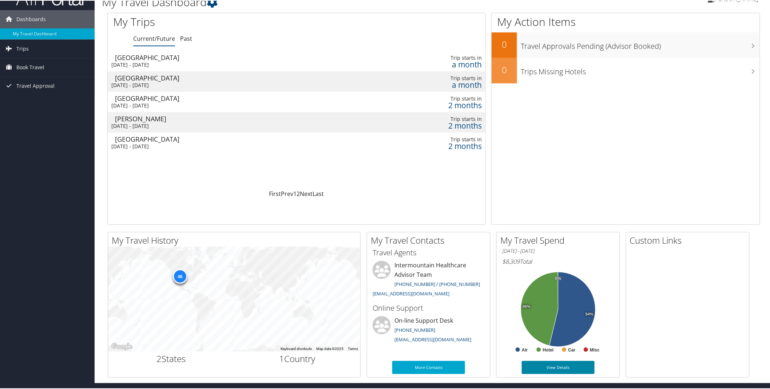 The image size is (770, 389). I want to click on span: 2, so click(159, 357).